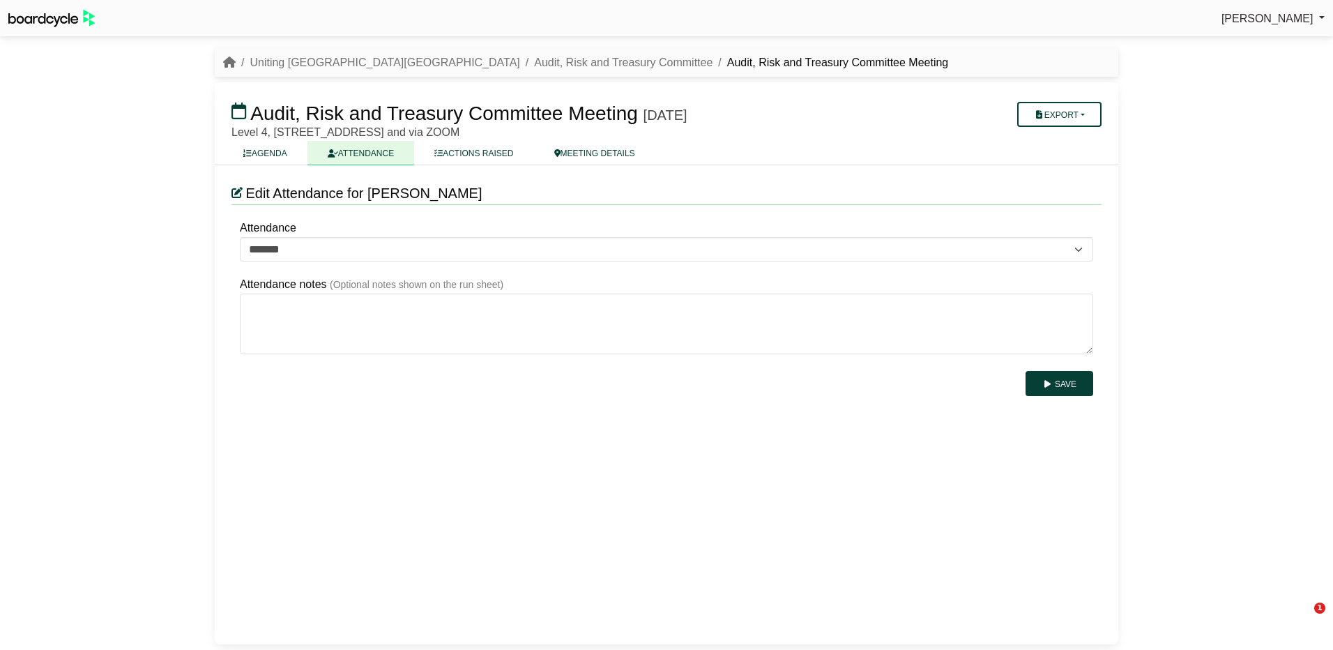 The height and width of the screenshot is (650, 1333). I want to click on label: Attendance, so click(268, 228).